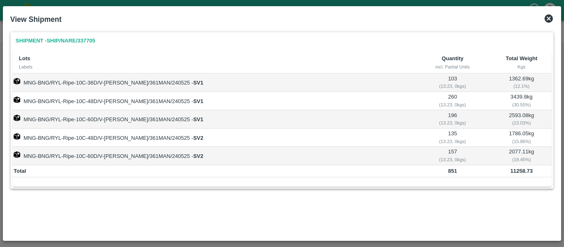 This screenshot has width=564, height=247. I want to click on b: Total, so click(20, 171).